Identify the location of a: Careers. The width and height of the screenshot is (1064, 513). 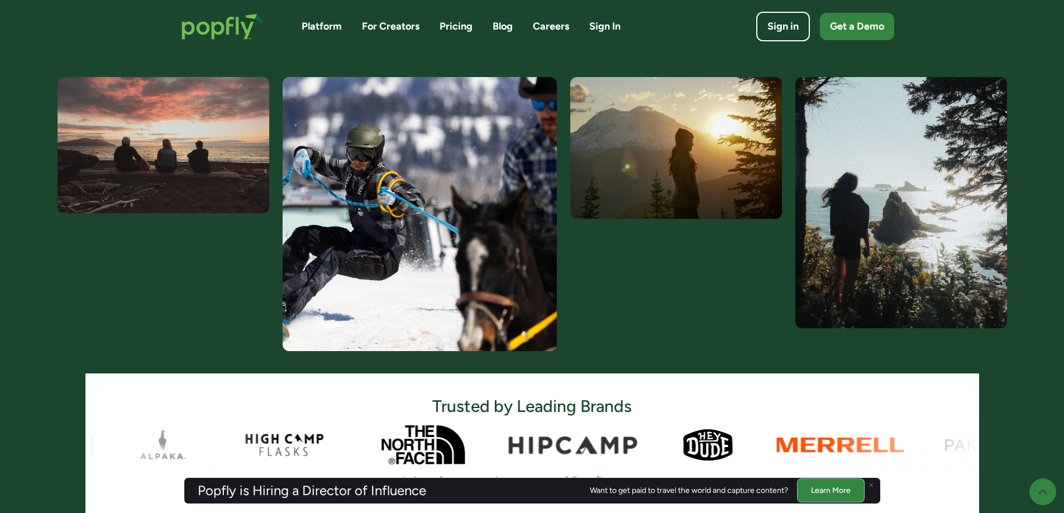
(551, 26).